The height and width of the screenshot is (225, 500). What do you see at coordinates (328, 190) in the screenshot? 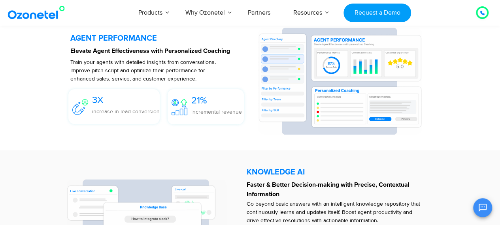
I see `strong: Faster & Better Decision-making with Precise, Contextual Information` at bounding box center [328, 190].